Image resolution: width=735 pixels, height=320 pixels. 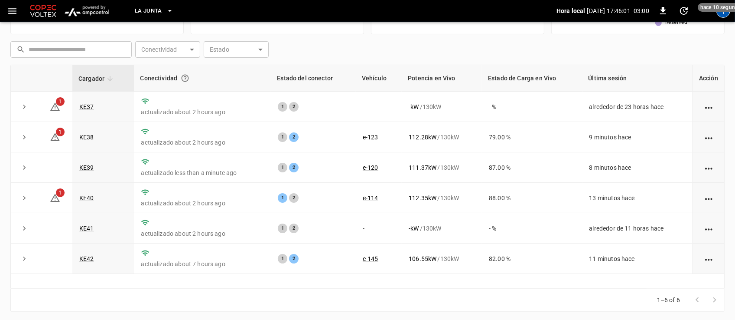 What do you see at coordinates (202, 173) in the screenshot?
I see `p: actualizado less than a minute ago` at bounding box center [202, 173].